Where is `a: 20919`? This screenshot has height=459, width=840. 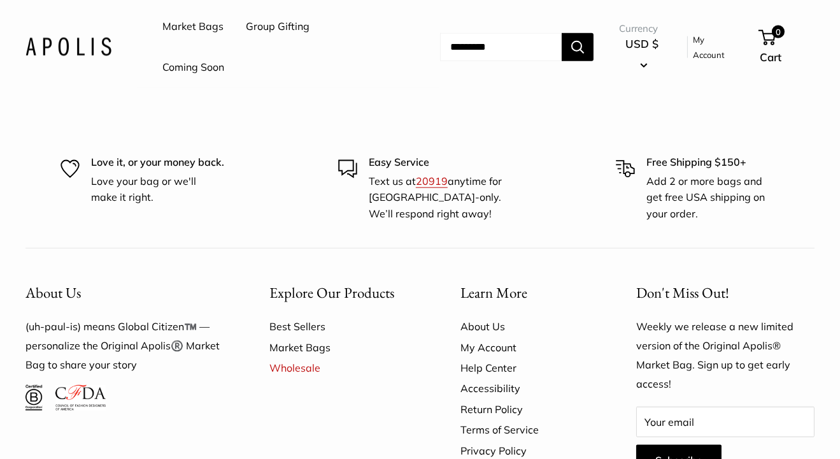 a: 20919 is located at coordinates (432, 181).